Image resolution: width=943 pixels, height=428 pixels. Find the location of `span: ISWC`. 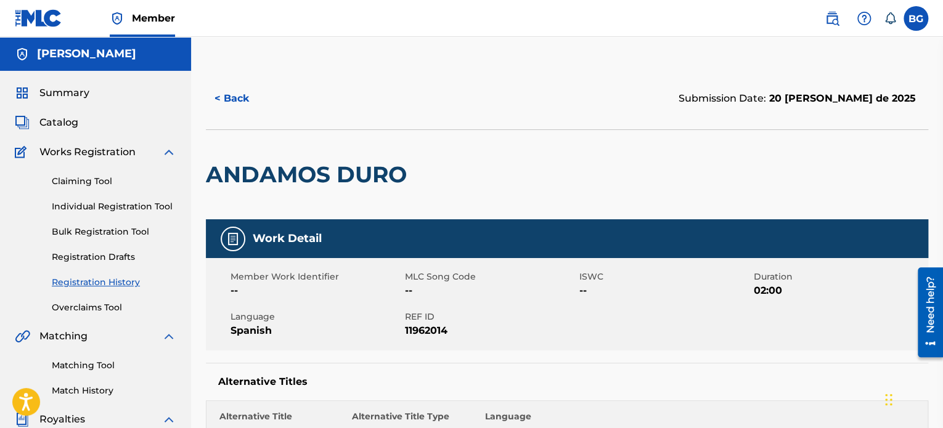

span: ISWC is located at coordinates (665, 277).